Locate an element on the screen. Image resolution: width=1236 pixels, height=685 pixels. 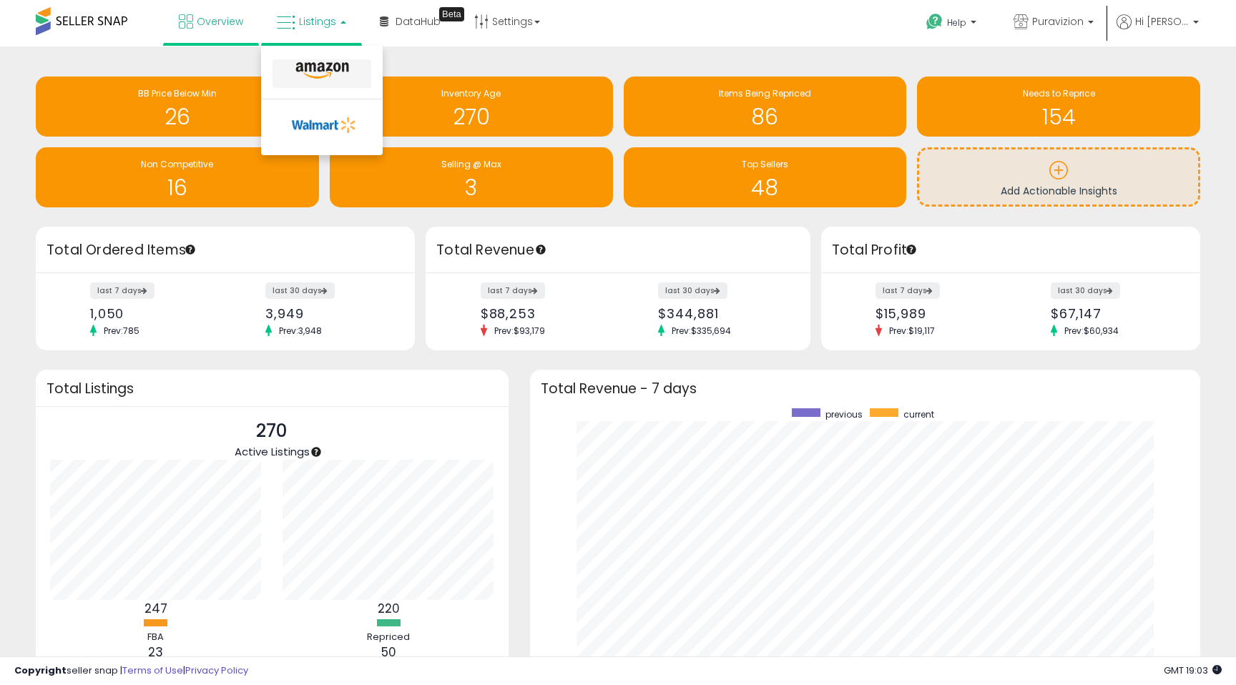
span: Overview is located at coordinates (220, 21).